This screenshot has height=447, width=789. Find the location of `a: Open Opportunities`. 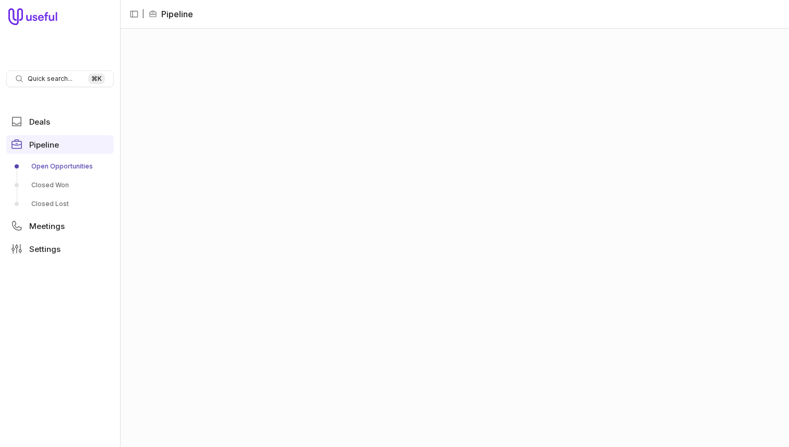

a: Open Opportunities is located at coordinates (60, 166).